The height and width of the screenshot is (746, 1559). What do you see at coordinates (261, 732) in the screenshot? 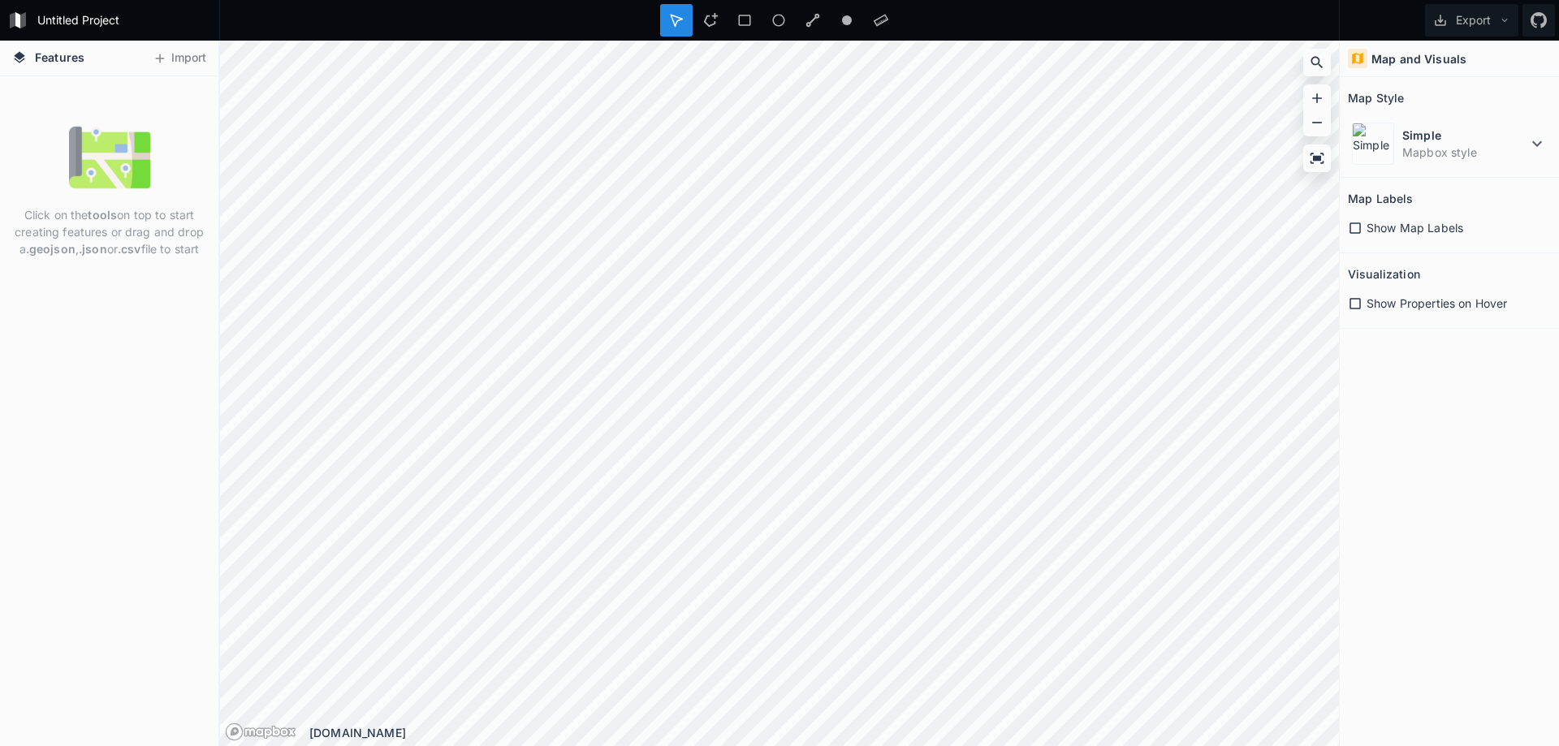
I see `a: Mapbox logo` at bounding box center [261, 732].